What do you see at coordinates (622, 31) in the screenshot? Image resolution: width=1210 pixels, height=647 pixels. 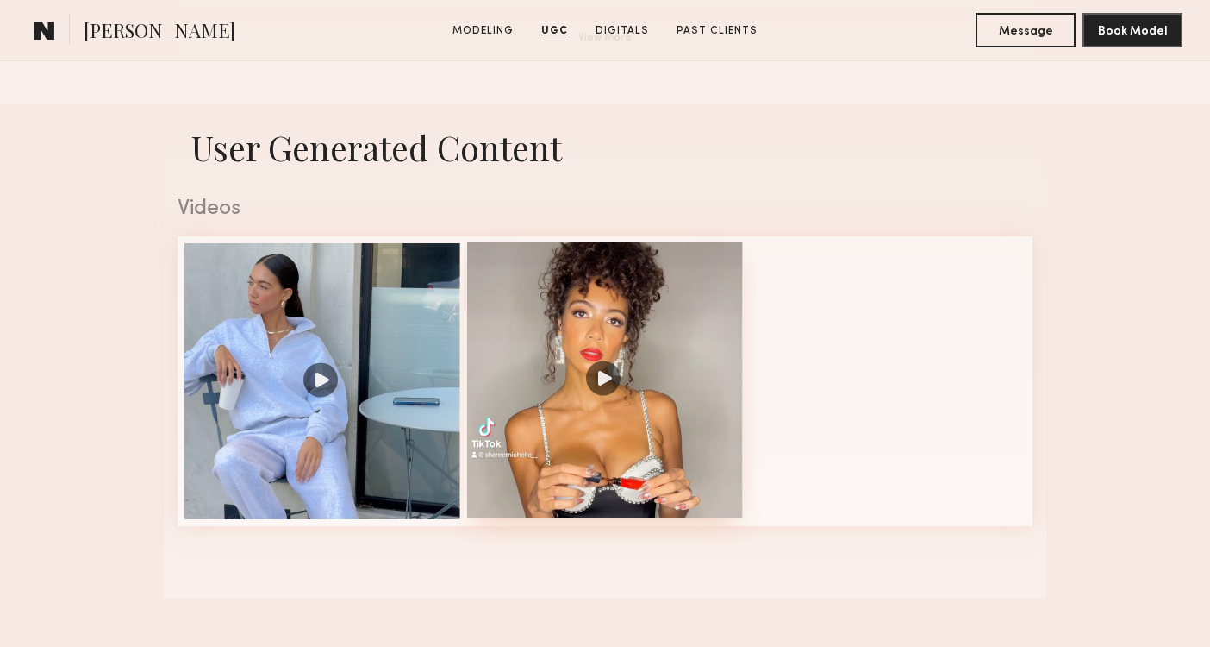 I see `a: Digitals` at bounding box center [622, 31].